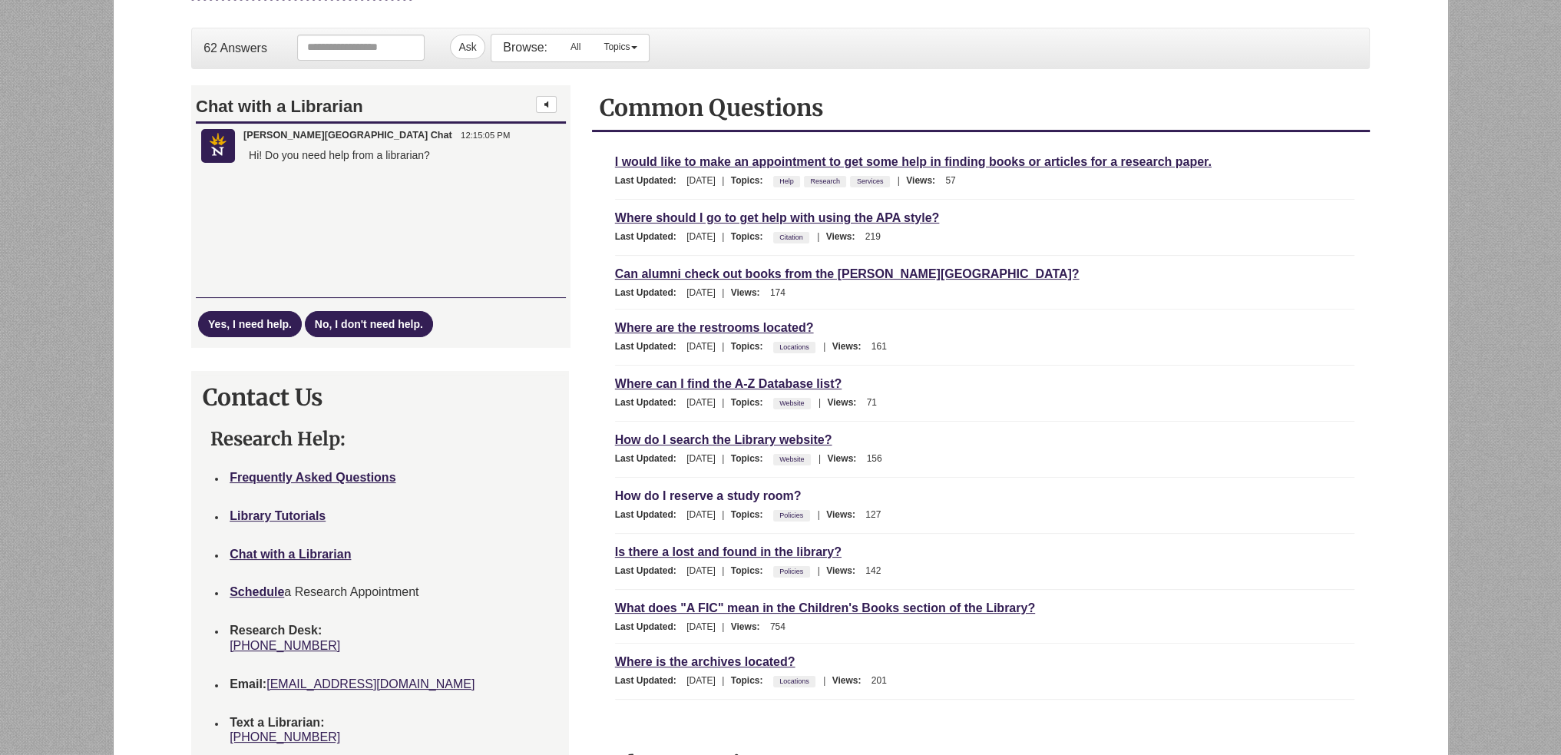 The height and width of the screenshot is (755, 1561). I want to click on strong: Chat with a Librarian, so click(290, 553).